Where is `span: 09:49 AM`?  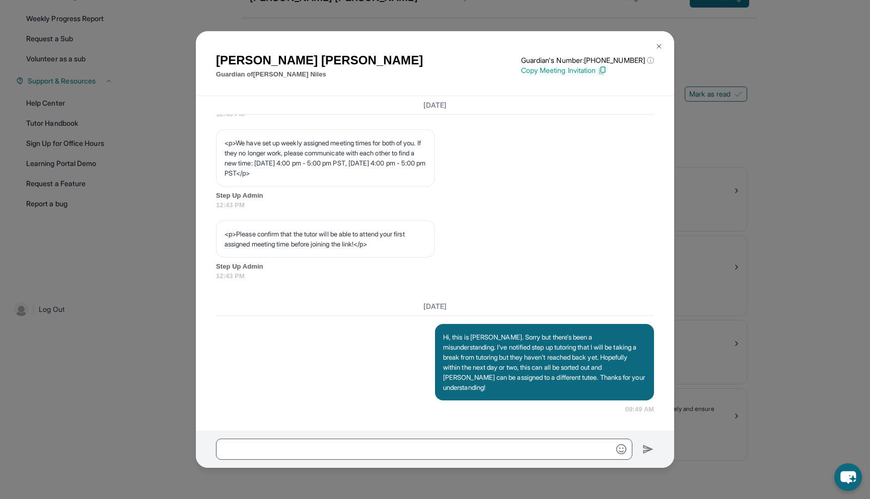 span: 09:49 AM is located at coordinates (639, 410).